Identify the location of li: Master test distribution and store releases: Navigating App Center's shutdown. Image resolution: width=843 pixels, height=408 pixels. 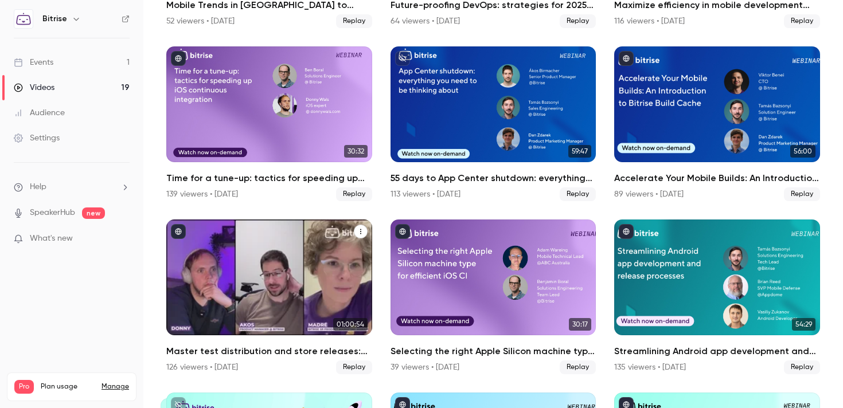
(269, 297).